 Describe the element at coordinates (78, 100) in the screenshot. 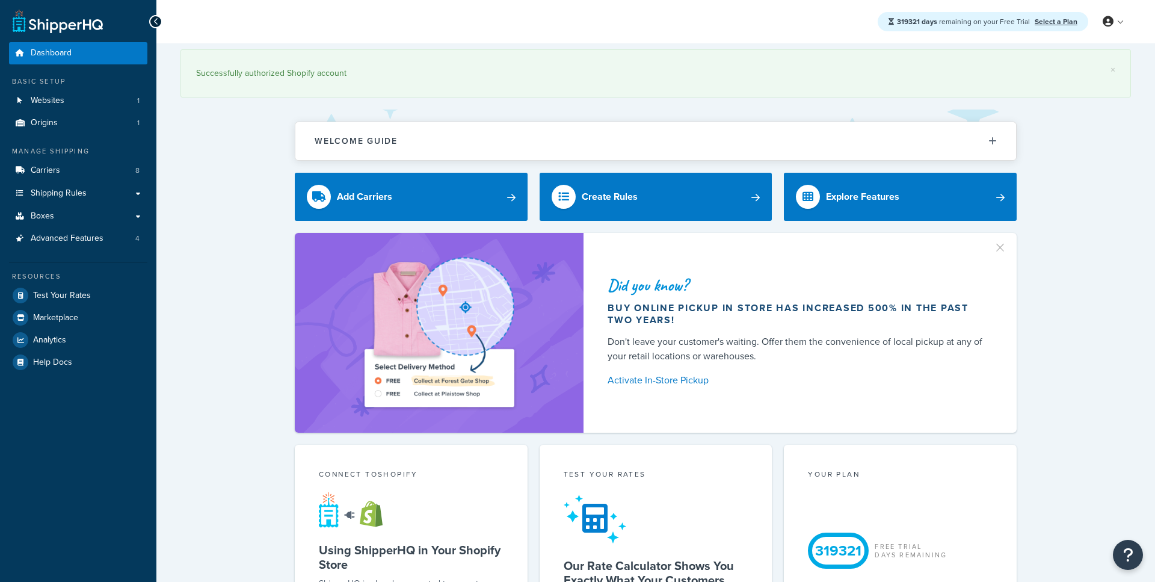

I see `a: Websites1` at that location.